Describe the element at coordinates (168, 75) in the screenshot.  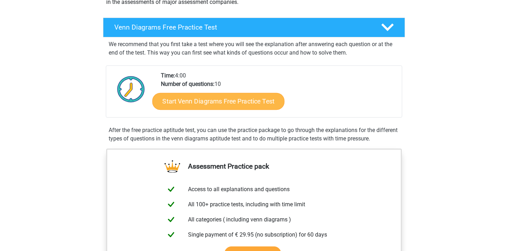
I see `b: Time:` at that location.